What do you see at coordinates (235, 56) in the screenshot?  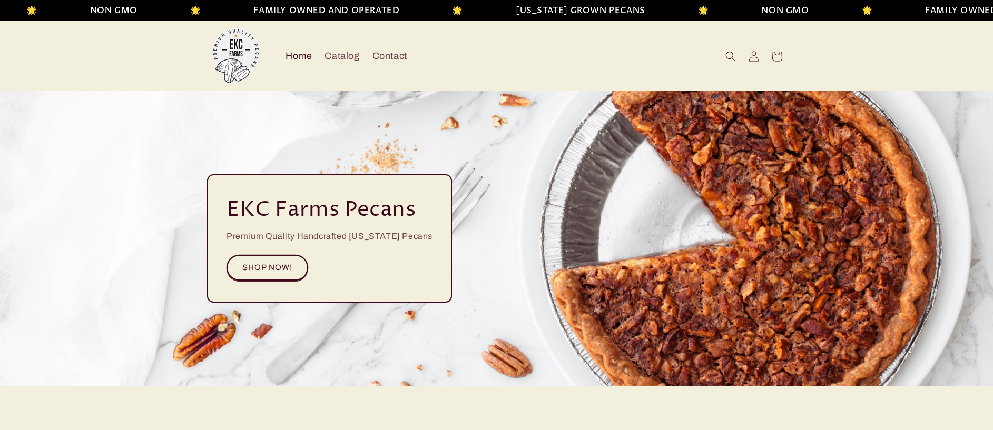 I see `a: EKC Pecans` at bounding box center [235, 56].